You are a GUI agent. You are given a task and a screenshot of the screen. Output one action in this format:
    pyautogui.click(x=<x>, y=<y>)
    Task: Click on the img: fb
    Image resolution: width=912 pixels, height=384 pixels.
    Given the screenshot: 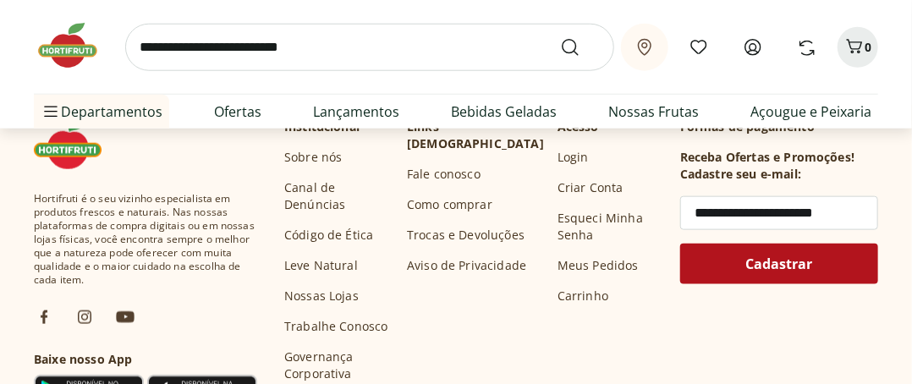 What is the action you would take?
    pyautogui.click(x=44, y=317)
    